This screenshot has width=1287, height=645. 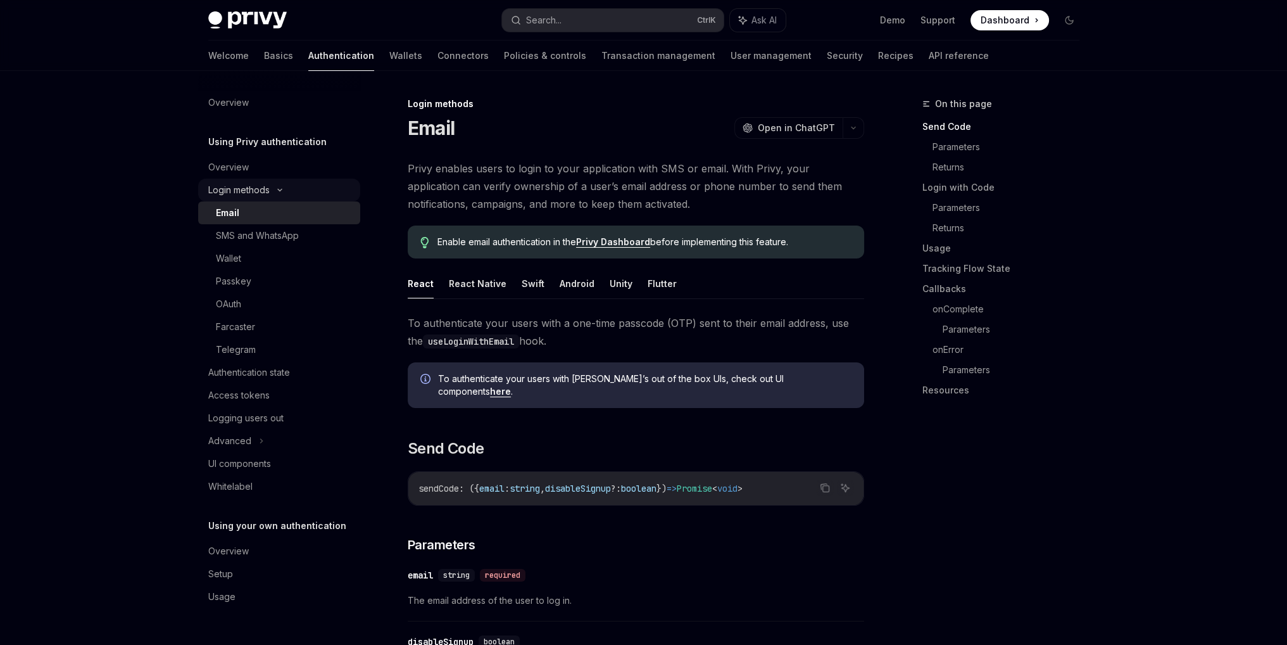 What do you see at coordinates (644, 242) in the screenshot?
I see `span: Enable email authentication in the before implementing this feature.` at bounding box center [644, 242].